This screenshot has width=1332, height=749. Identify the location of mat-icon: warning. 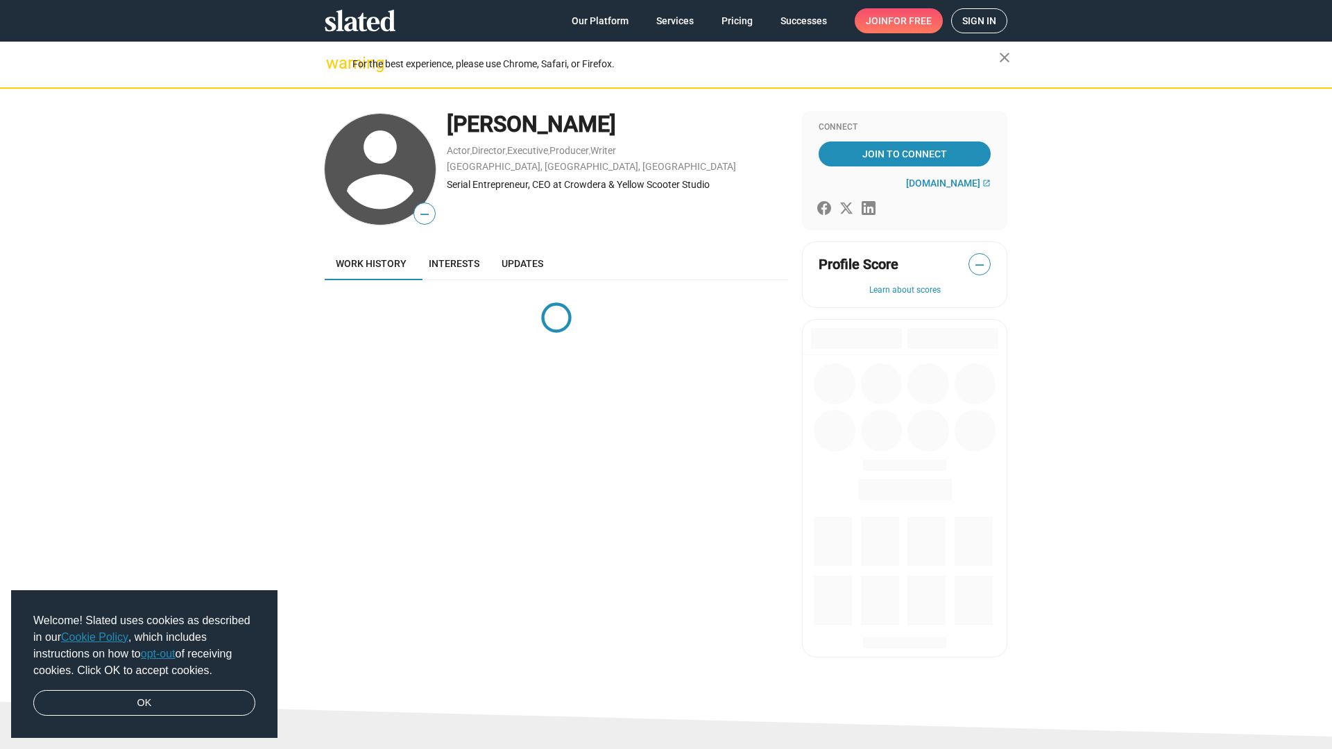
(334, 63).